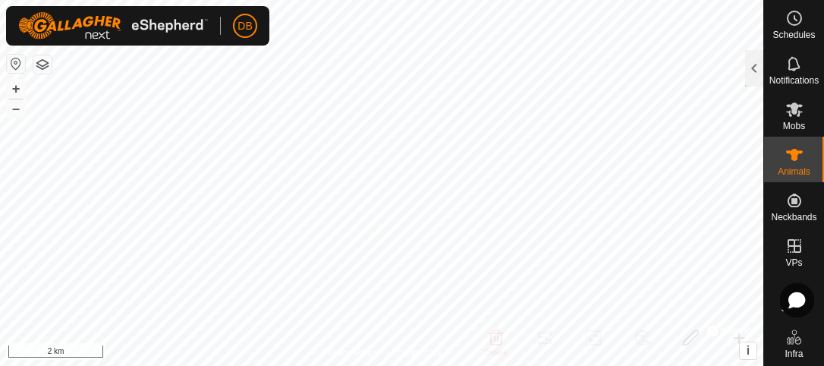  What do you see at coordinates (748, 351) in the screenshot?
I see `button: i` at bounding box center [748, 351].